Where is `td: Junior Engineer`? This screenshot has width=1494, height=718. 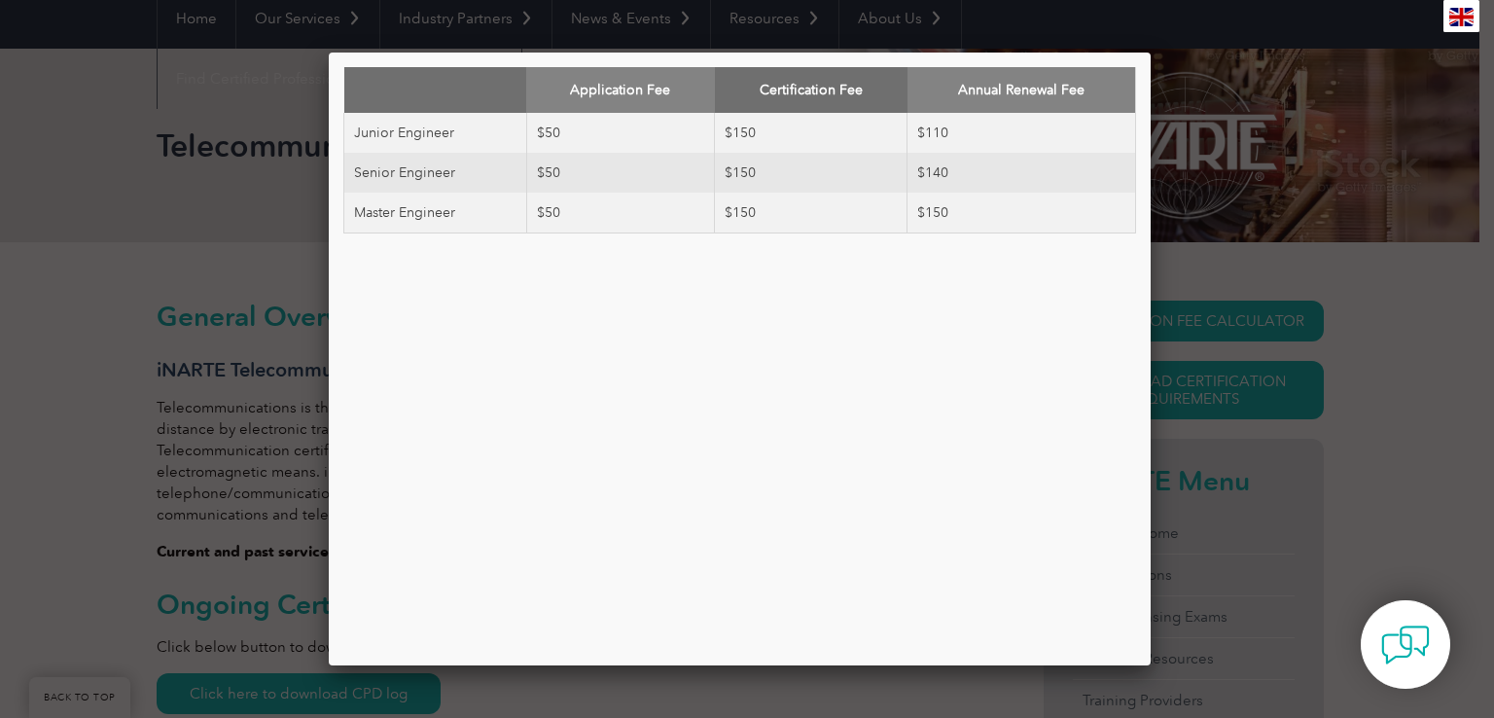 td: Junior Engineer is located at coordinates (436, 132).